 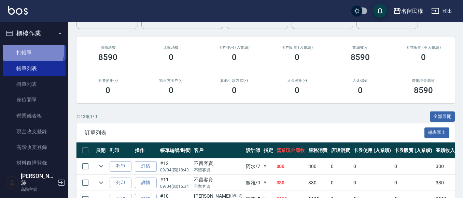 What do you see at coordinates (175, 170) in the screenshot?
I see `p: 09/04 (四) 18:43` at bounding box center [175, 170].